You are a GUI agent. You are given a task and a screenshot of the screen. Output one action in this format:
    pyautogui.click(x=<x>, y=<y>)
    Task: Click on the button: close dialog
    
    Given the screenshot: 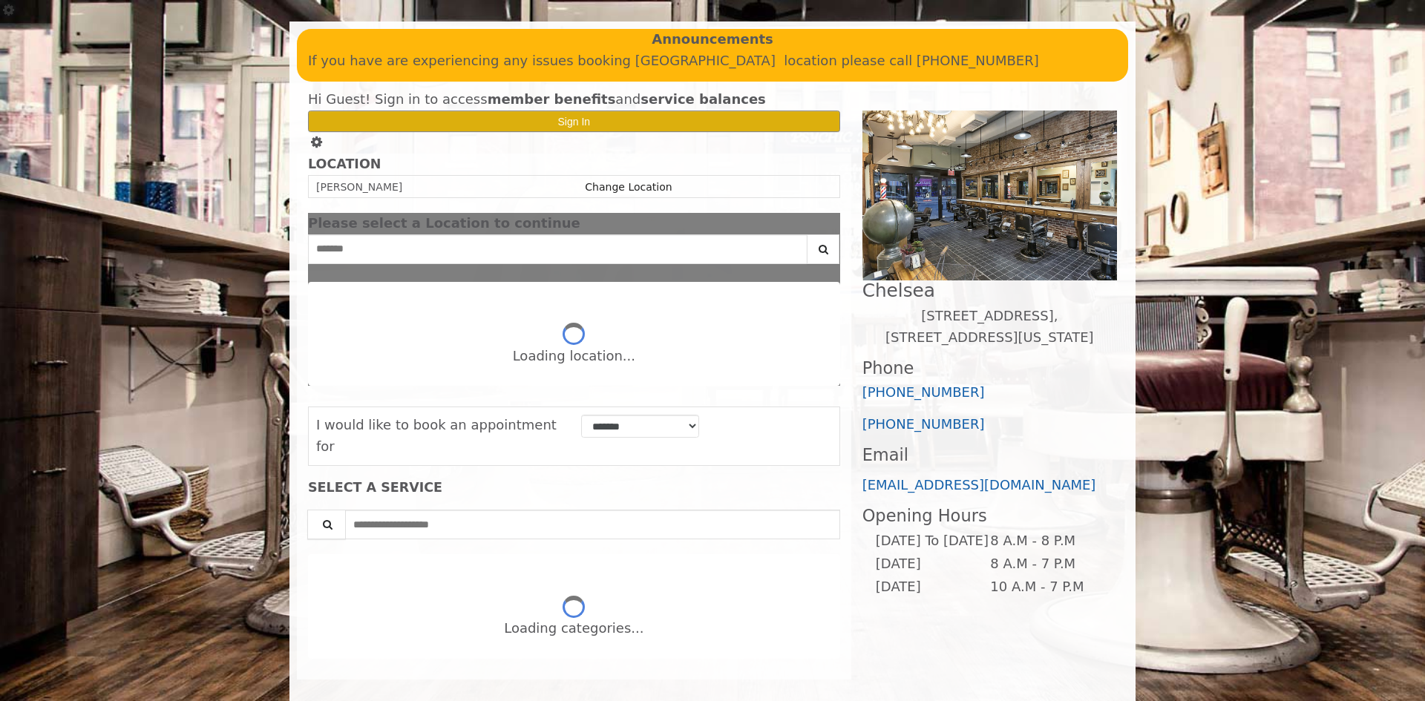 What is the action you would take?
    pyautogui.click(x=829, y=223)
    